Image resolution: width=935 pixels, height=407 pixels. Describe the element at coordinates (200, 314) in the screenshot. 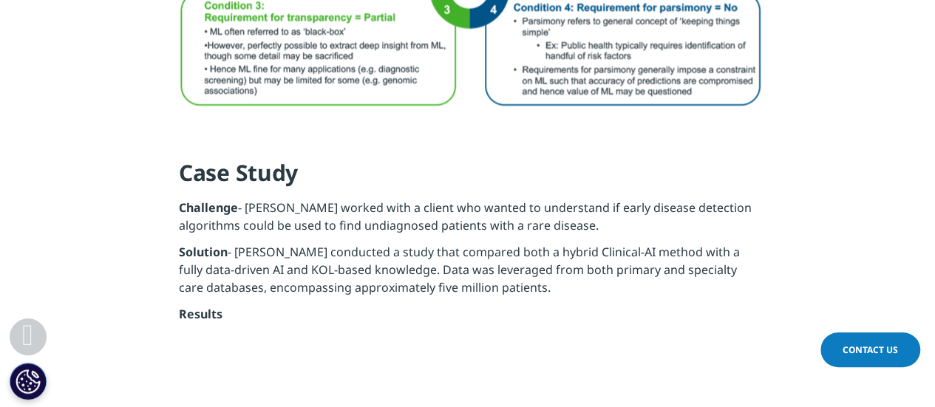

I see `strong: Results` at that location.